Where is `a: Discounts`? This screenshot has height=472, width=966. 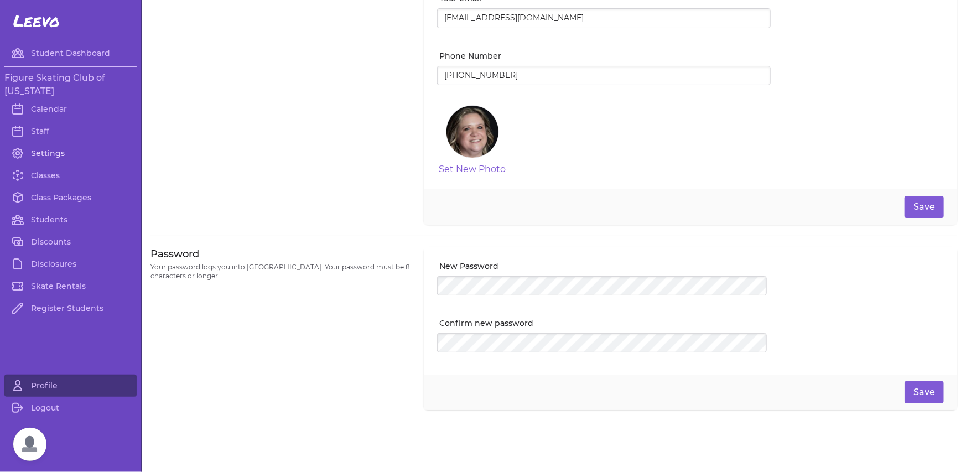 a: Discounts is located at coordinates (70, 242).